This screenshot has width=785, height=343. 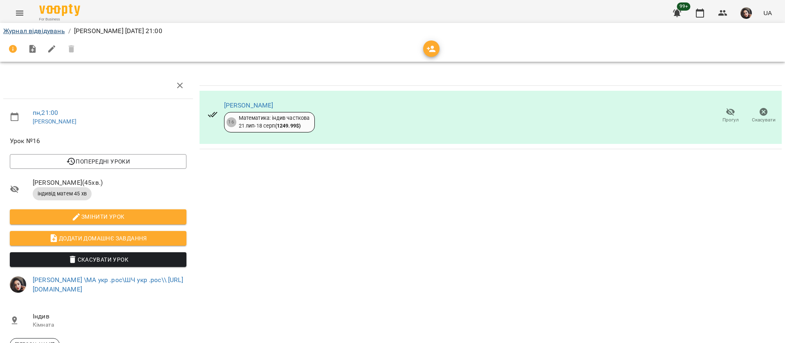 I want to click on a: Журнал відвідувань, so click(x=34, y=31).